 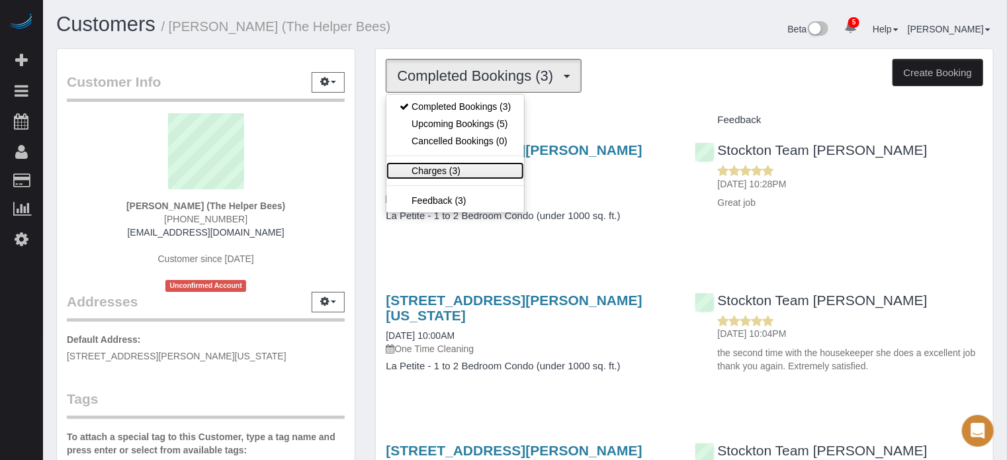 What do you see at coordinates (817, 30) in the screenshot?
I see `img: New interface` at bounding box center [817, 30].